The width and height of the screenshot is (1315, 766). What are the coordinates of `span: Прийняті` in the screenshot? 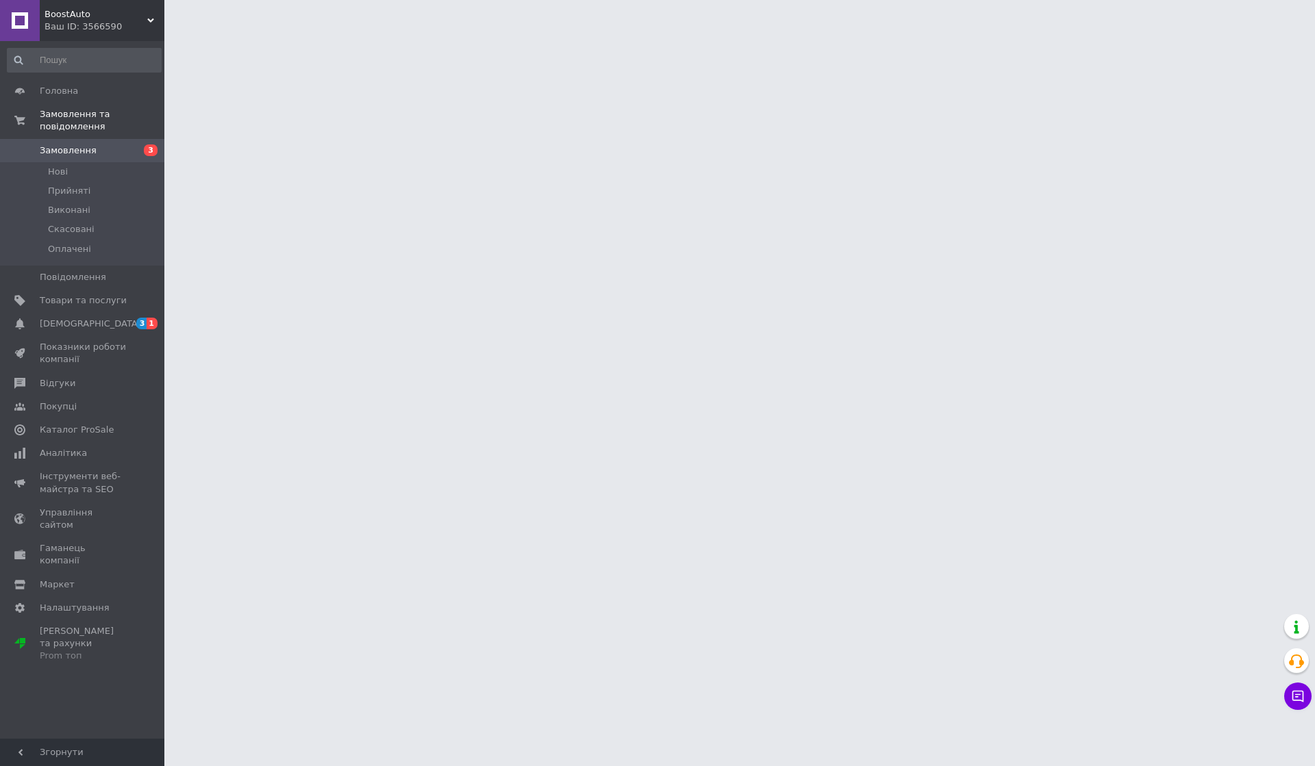 It's located at (69, 191).